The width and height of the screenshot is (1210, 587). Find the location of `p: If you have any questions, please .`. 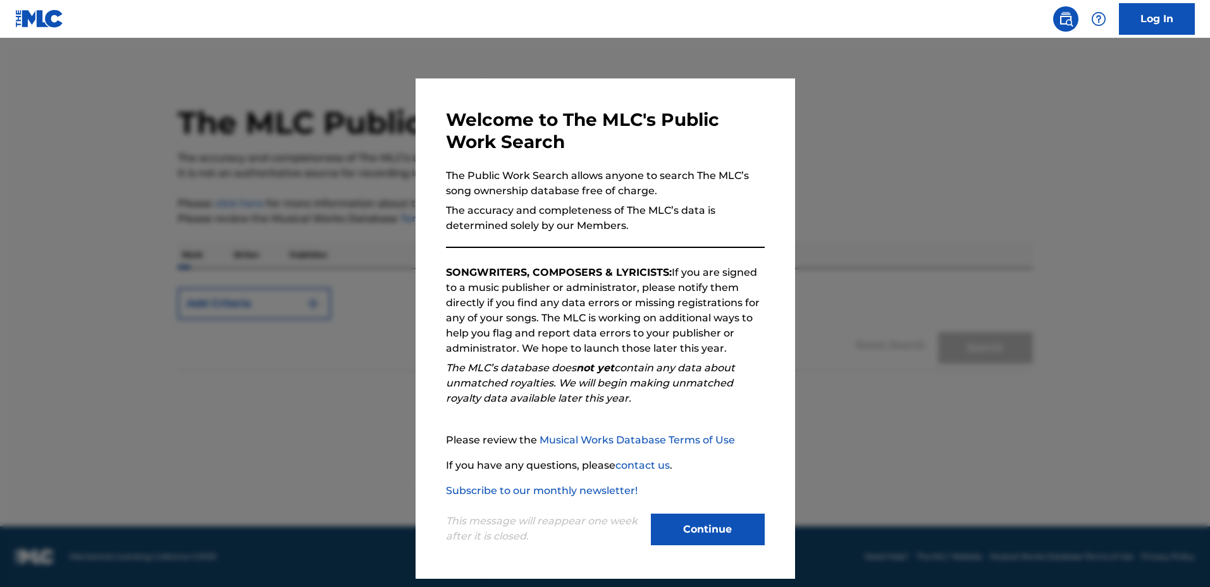

p: If you have any questions, please . is located at coordinates (605, 466).